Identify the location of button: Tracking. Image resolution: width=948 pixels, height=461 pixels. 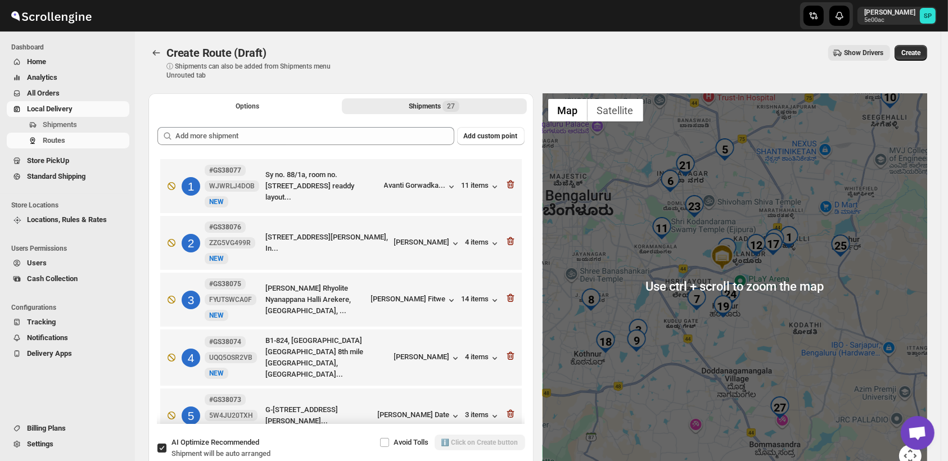
(68, 322).